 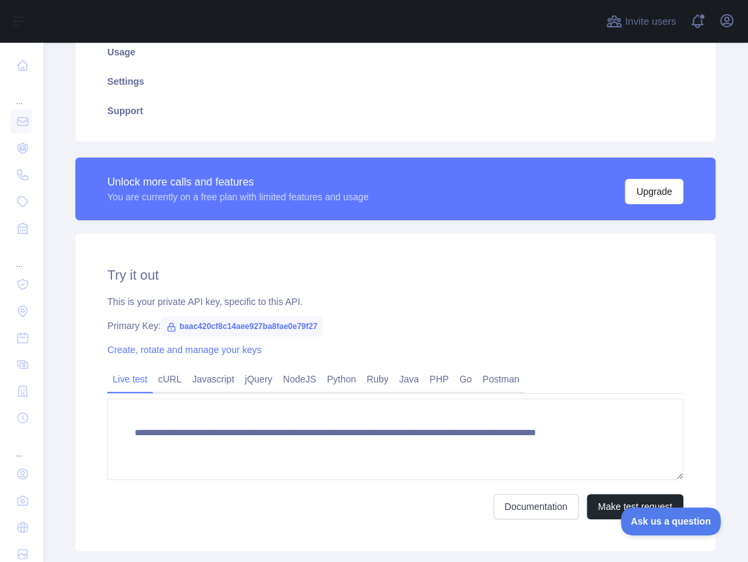 What do you see at coordinates (396, 52) in the screenshot?
I see `a: Usage` at bounding box center [396, 52].